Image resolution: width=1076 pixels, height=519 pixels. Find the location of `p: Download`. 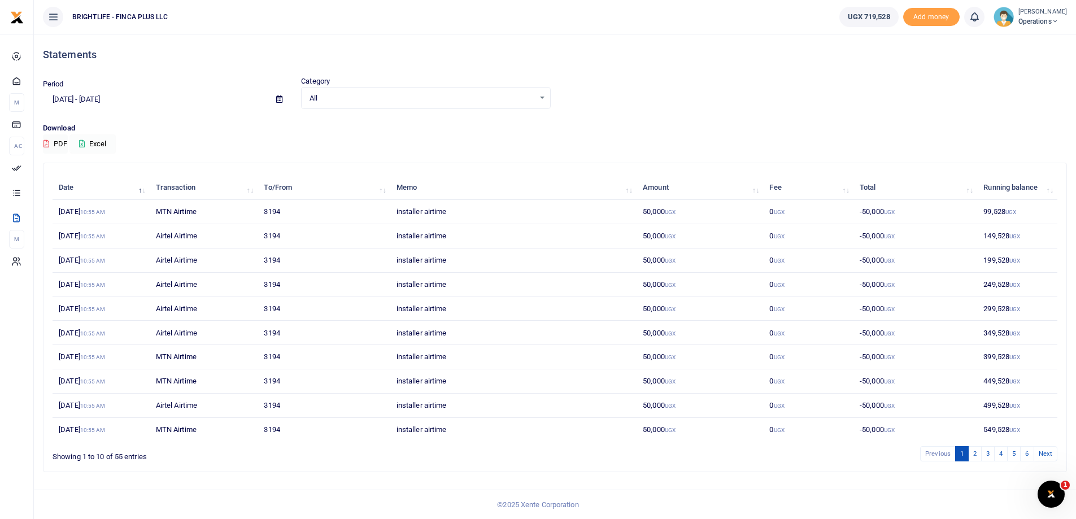

p: Download is located at coordinates (555, 128).